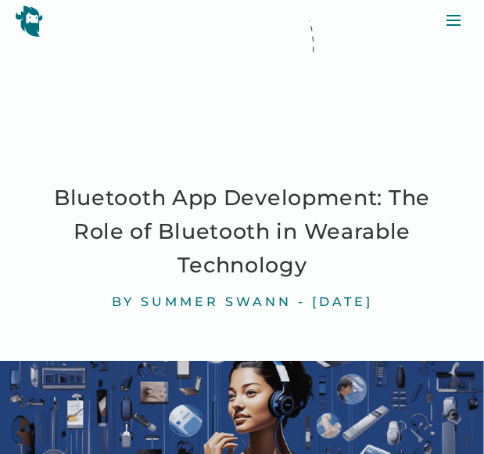 This screenshot has height=454, width=484. Describe the element at coordinates (216, 302) in the screenshot. I see `div: Summer Swann` at that location.